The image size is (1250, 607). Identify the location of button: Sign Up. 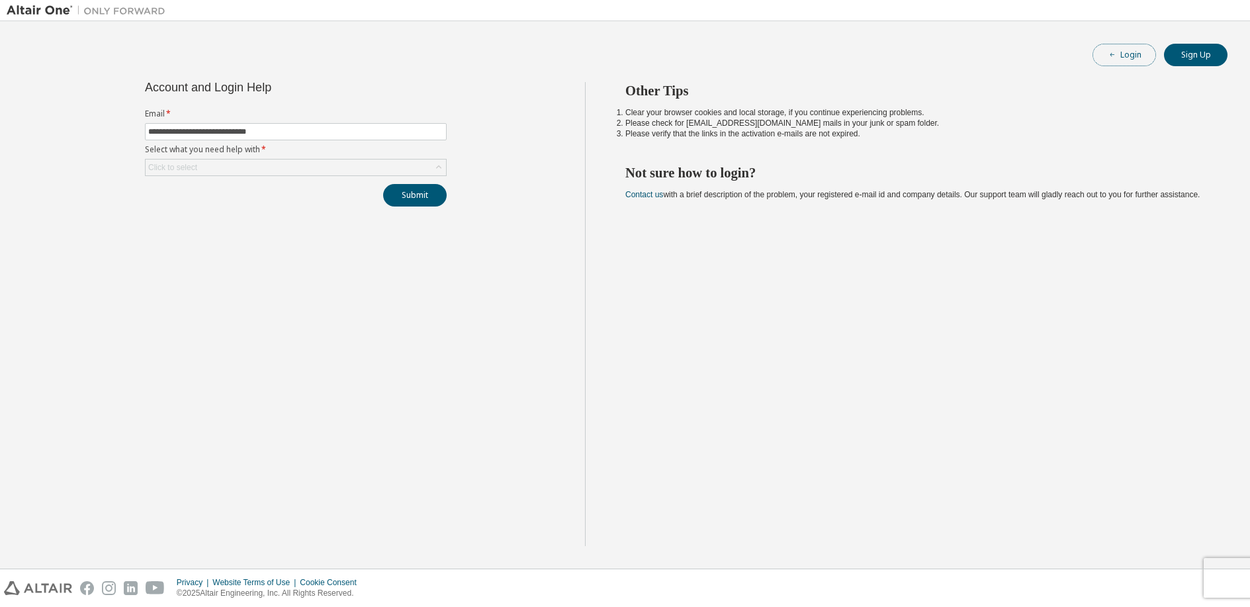
(1195, 55).